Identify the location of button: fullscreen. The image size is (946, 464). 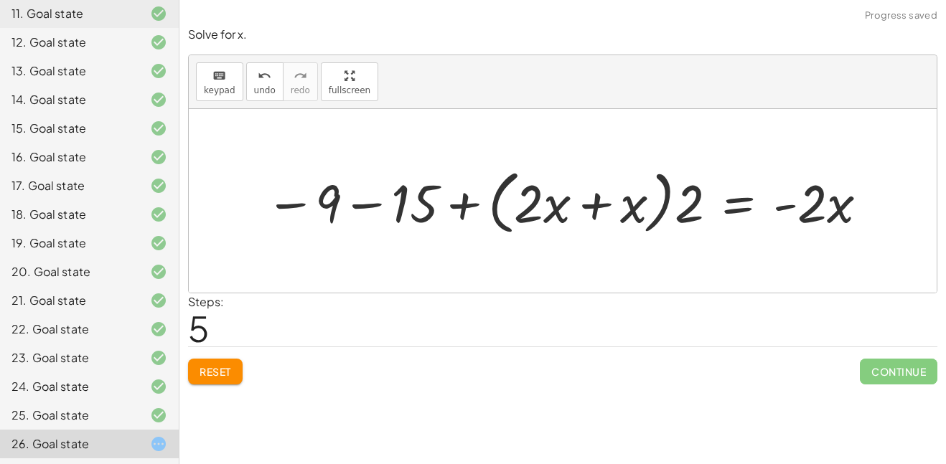
(349, 82).